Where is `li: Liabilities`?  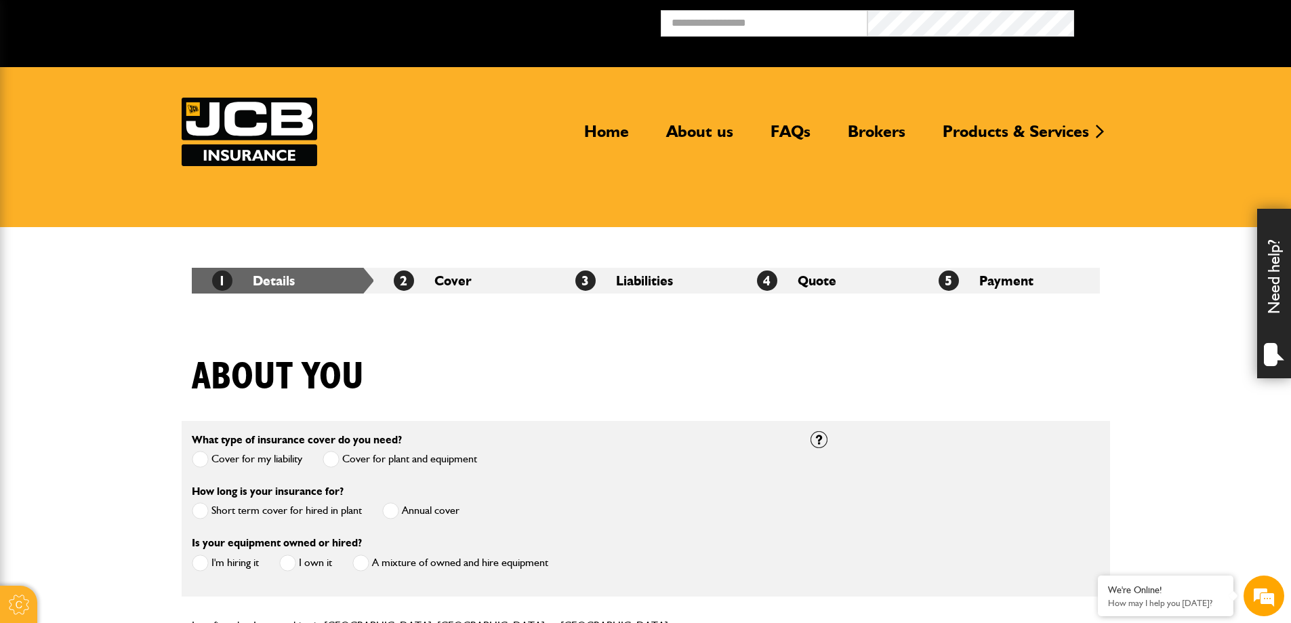 li: Liabilities is located at coordinates (646, 281).